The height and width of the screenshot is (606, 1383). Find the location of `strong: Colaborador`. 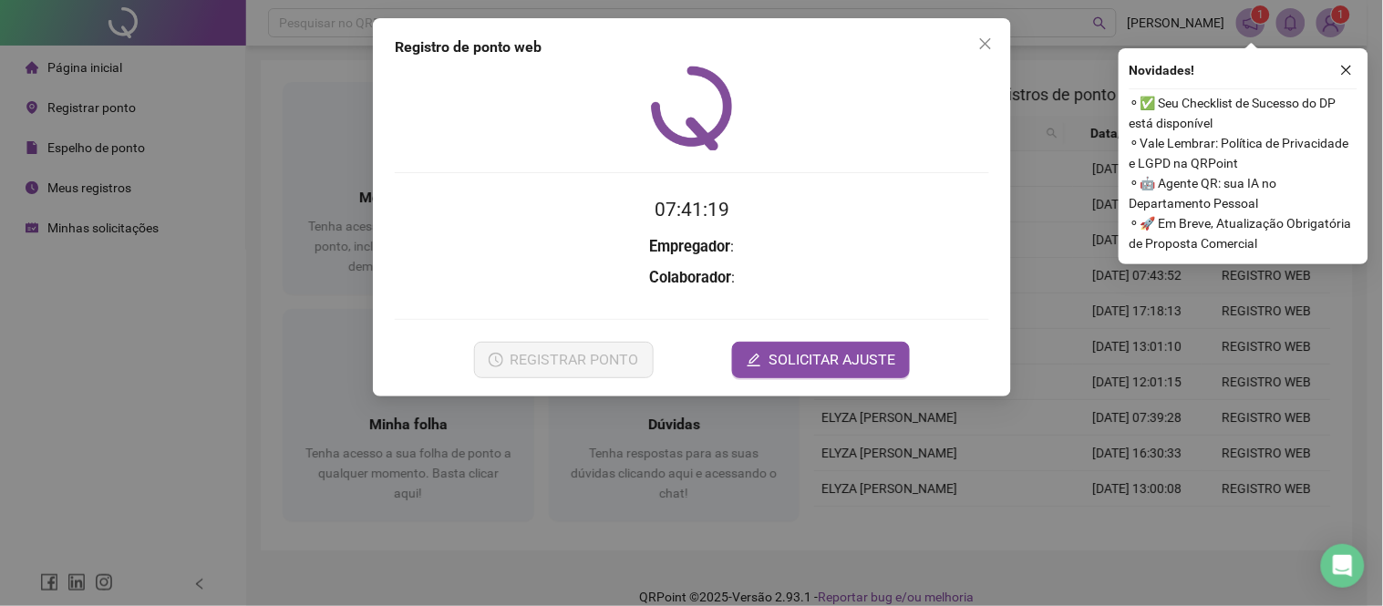

strong: Colaborador is located at coordinates (690, 277).